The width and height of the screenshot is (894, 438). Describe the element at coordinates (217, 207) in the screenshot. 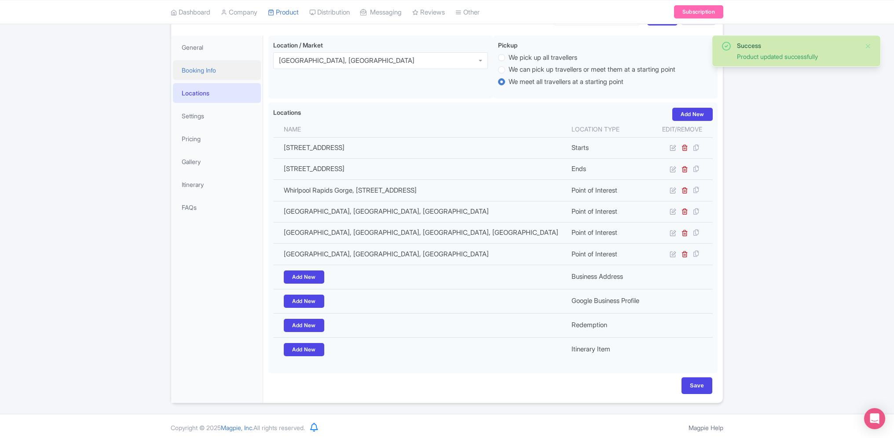

I see `a: FAQs` at that location.